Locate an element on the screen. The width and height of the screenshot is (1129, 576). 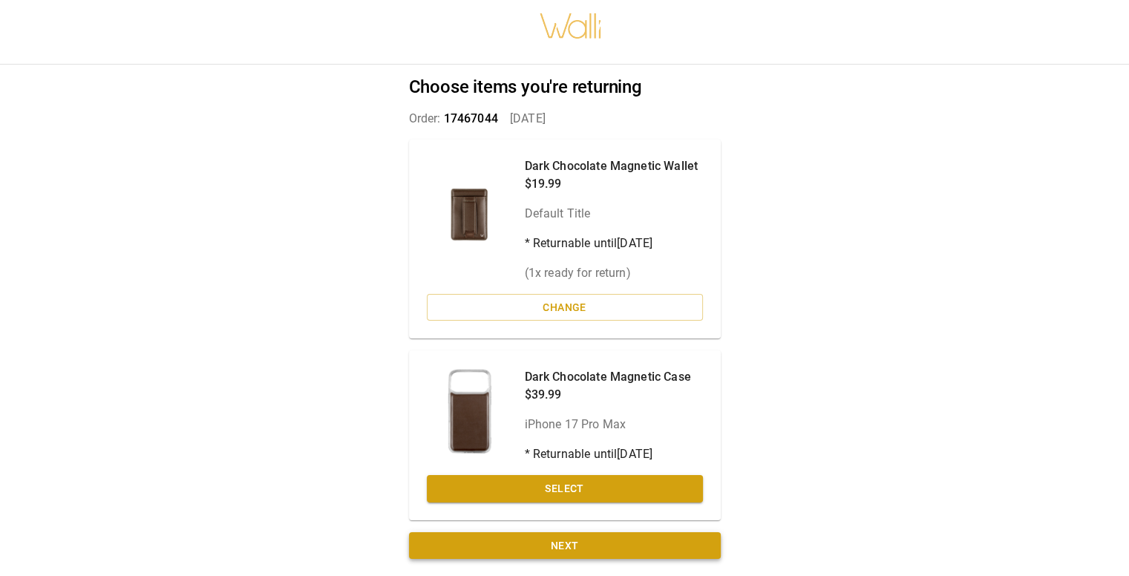
button: Change is located at coordinates (565, 307).